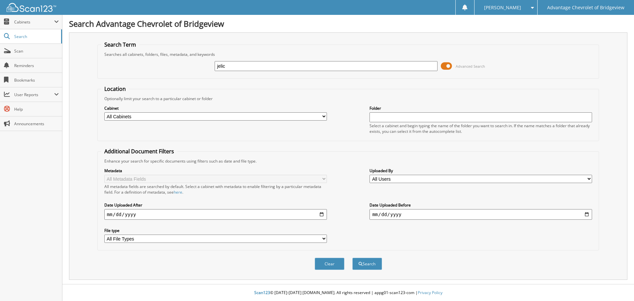  What do you see at coordinates (34, 94) in the screenshot?
I see `span: User Reports` at bounding box center [34, 94].